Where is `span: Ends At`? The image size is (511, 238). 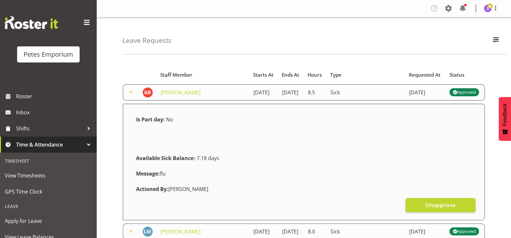
span: Ends At is located at coordinates (290, 75).